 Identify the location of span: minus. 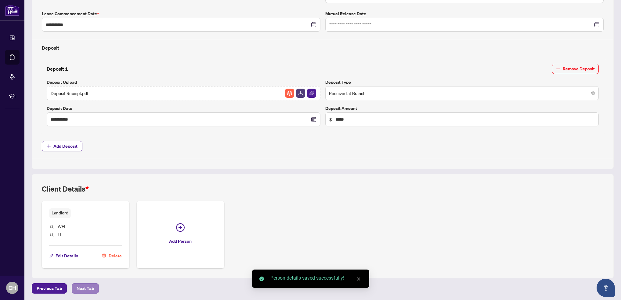
(558, 69).